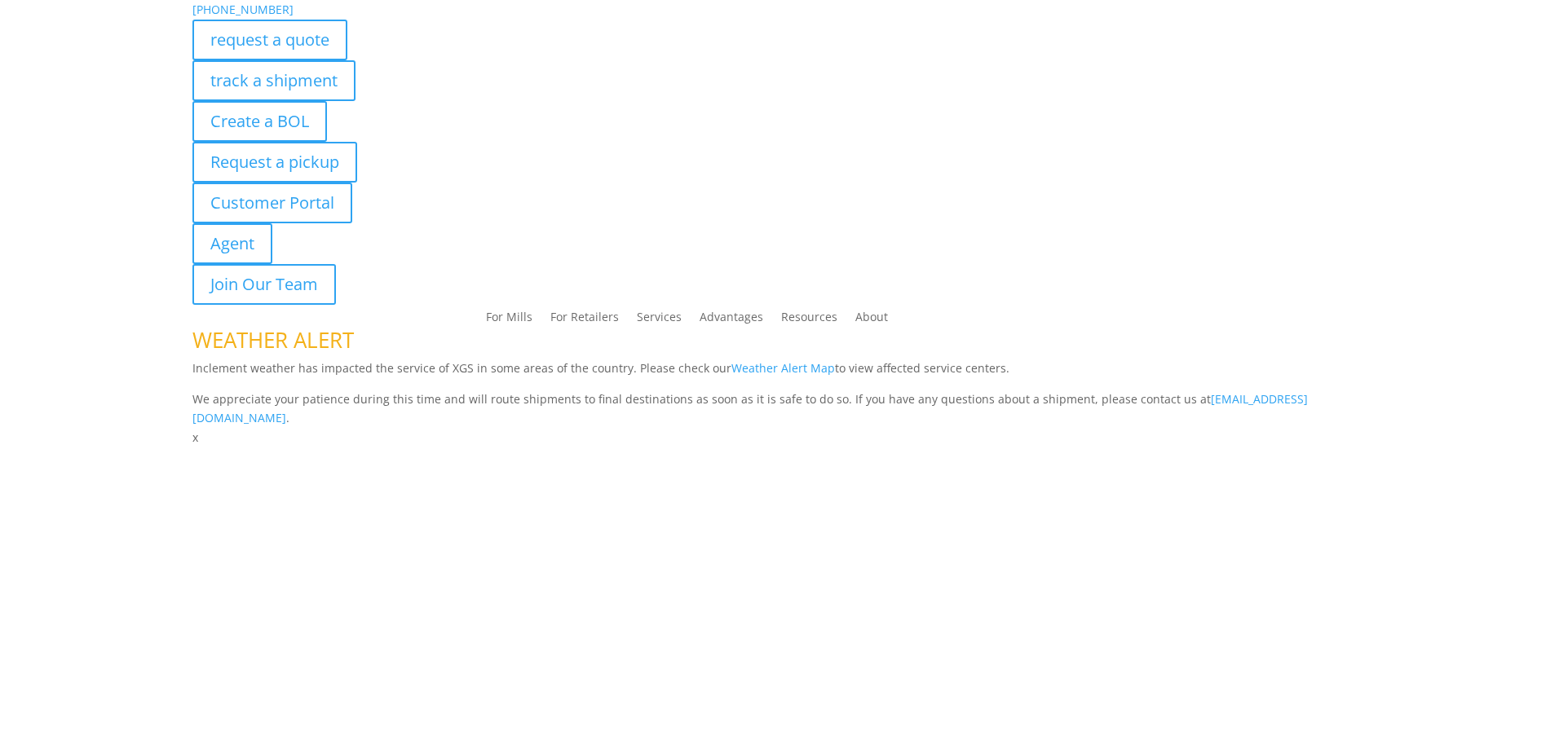 This screenshot has height=753, width=1559. Describe the element at coordinates (779, 464) in the screenshot. I see `h1: Contact Us` at that location.